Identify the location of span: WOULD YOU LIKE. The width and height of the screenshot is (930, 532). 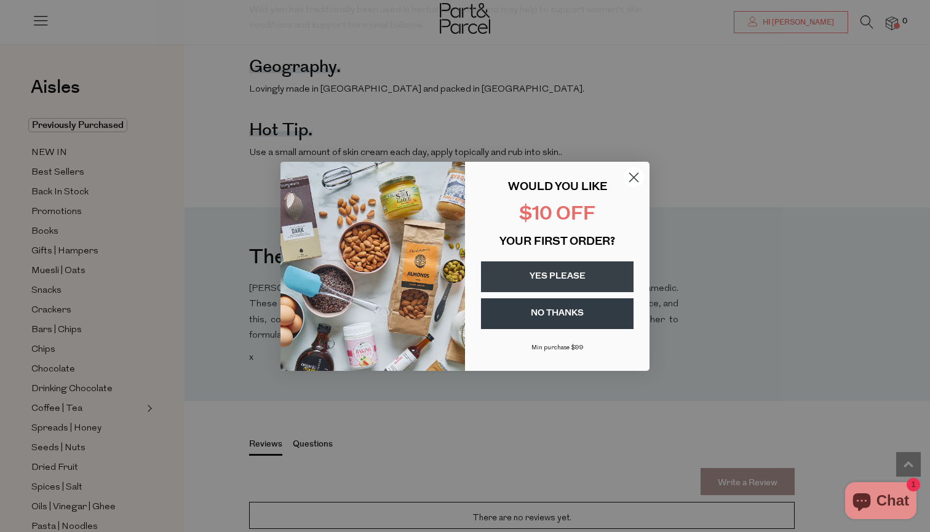
(557, 188).